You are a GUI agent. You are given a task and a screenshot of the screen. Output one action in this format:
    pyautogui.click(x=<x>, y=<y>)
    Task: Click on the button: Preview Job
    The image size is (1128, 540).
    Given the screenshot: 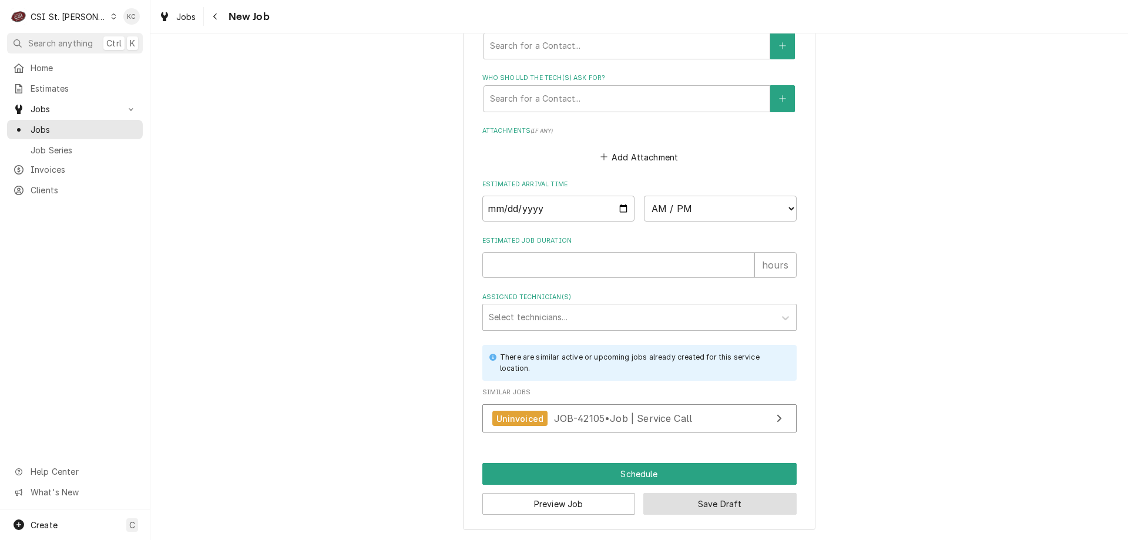 What is the action you would take?
    pyautogui.click(x=559, y=504)
    